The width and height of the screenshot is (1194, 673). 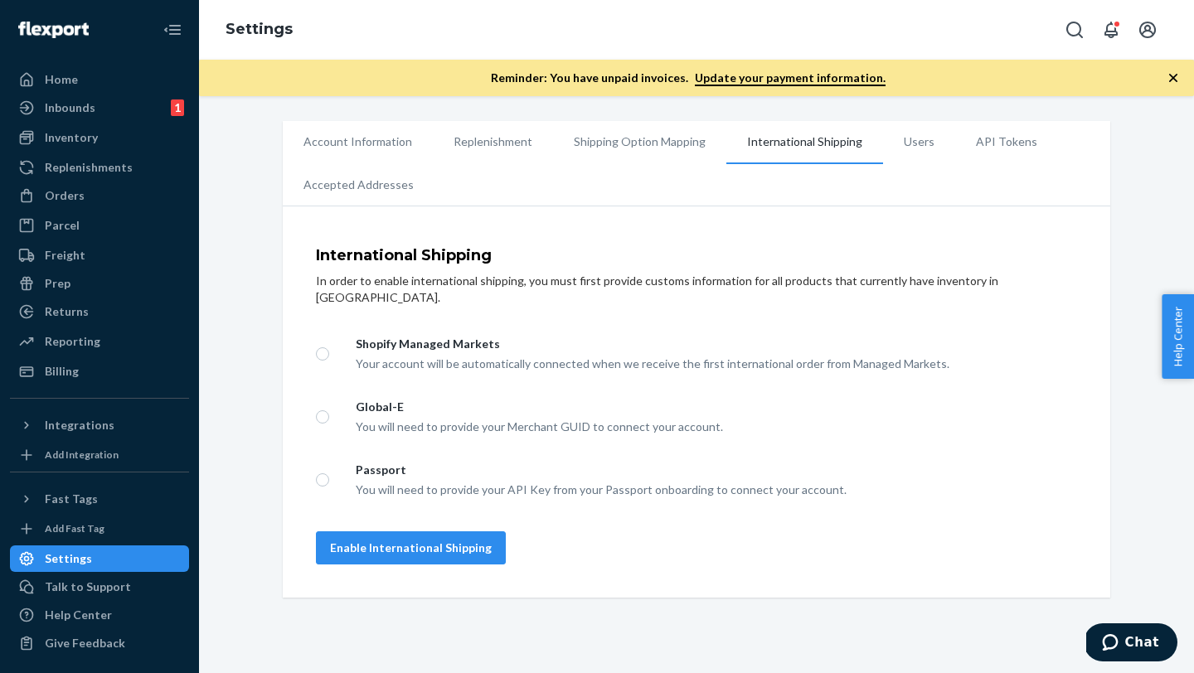 What do you see at coordinates (177, 108) in the screenshot?
I see `div: 1` at bounding box center [177, 108].